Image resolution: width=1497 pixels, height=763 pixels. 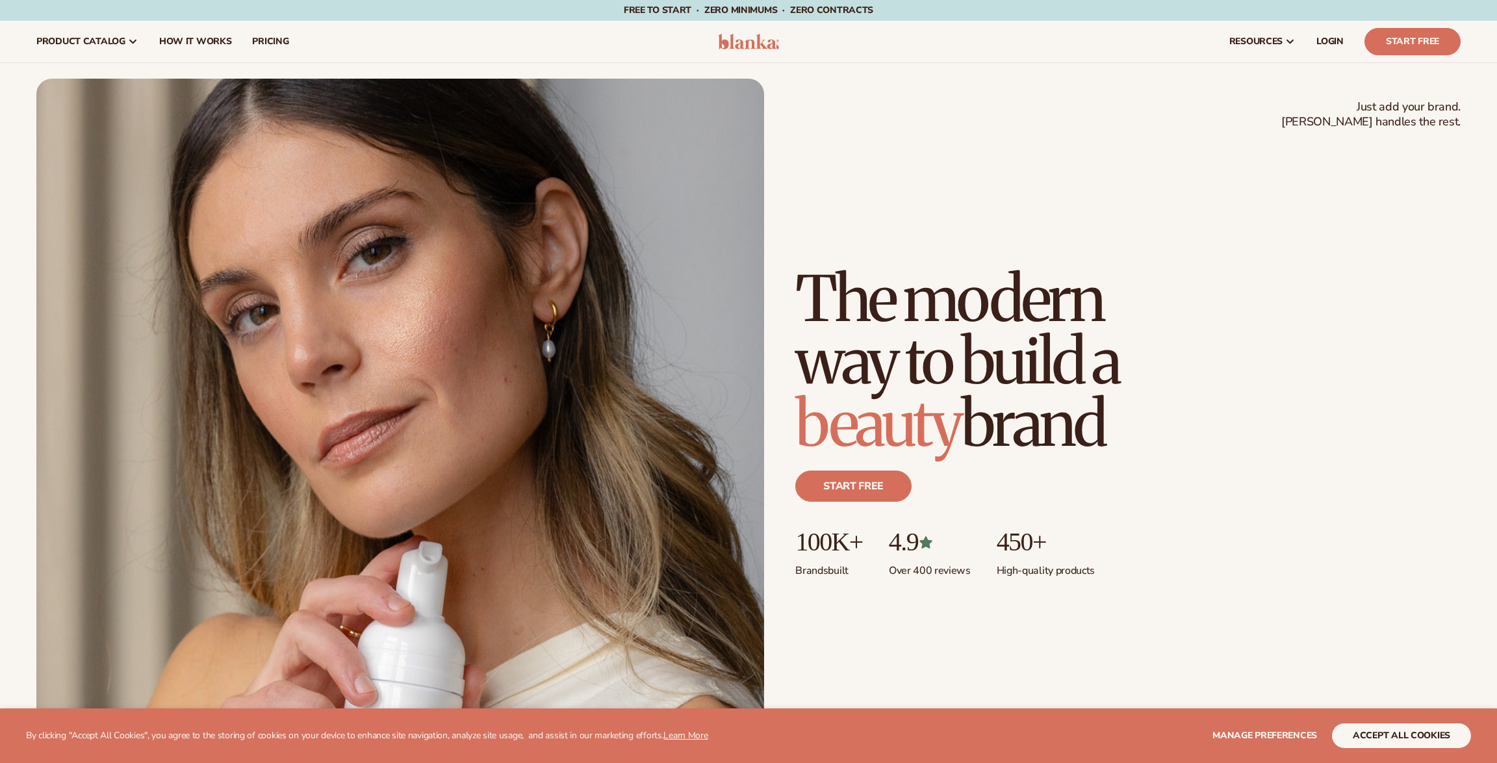 I want to click on span: LOGIN, so click(x=1330, y=42).